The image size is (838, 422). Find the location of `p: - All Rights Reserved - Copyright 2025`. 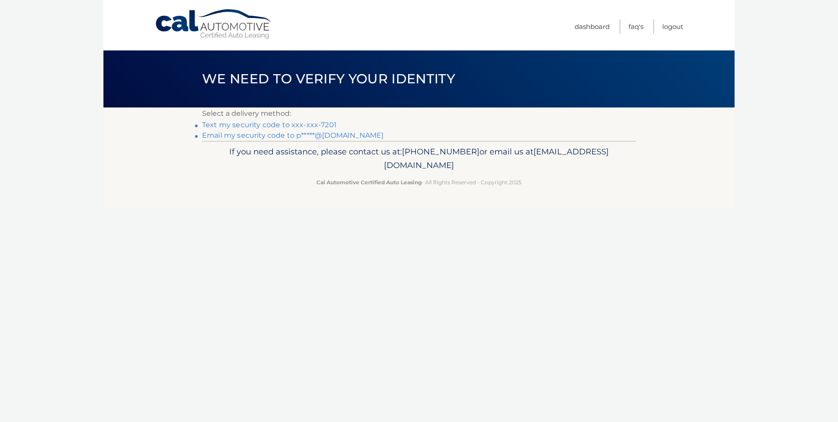

p: - All Rights Reserved - Copyright 2025 is located at coordinates (419, 182).